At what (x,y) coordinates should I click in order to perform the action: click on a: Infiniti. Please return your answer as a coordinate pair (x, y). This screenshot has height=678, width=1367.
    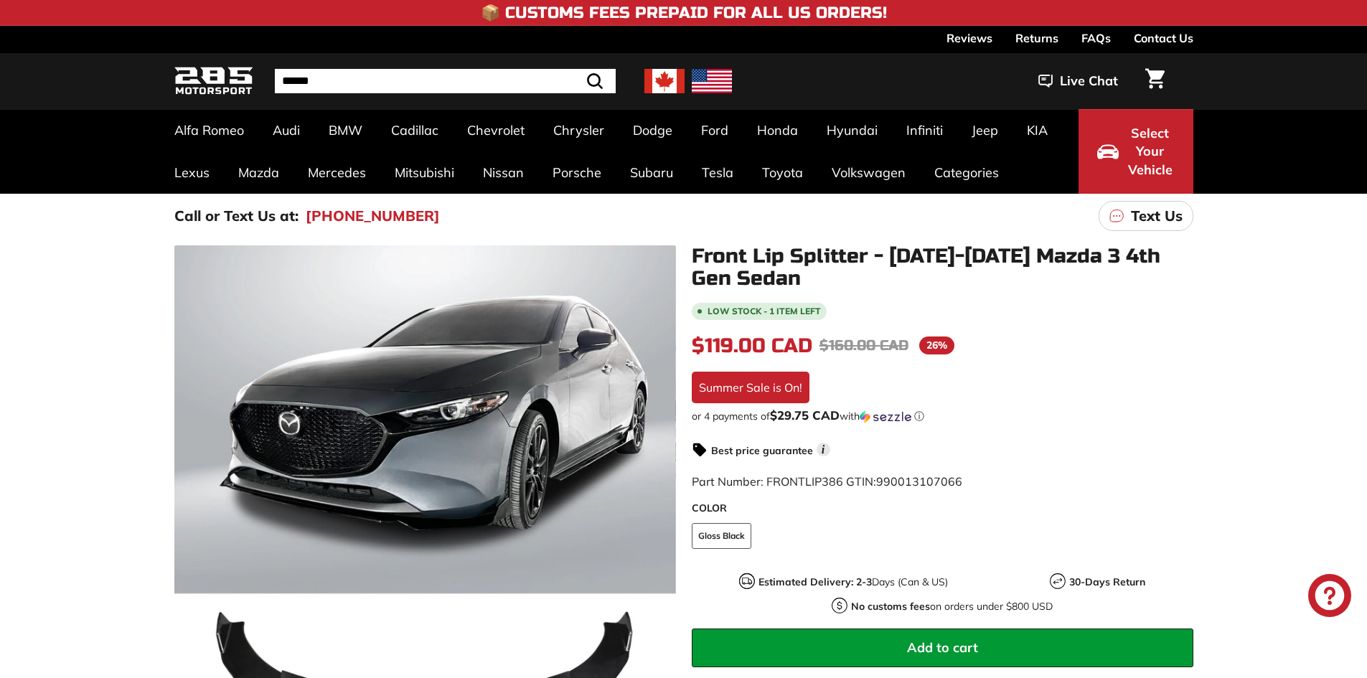
    Looking at the image, I should click on (924, 130).